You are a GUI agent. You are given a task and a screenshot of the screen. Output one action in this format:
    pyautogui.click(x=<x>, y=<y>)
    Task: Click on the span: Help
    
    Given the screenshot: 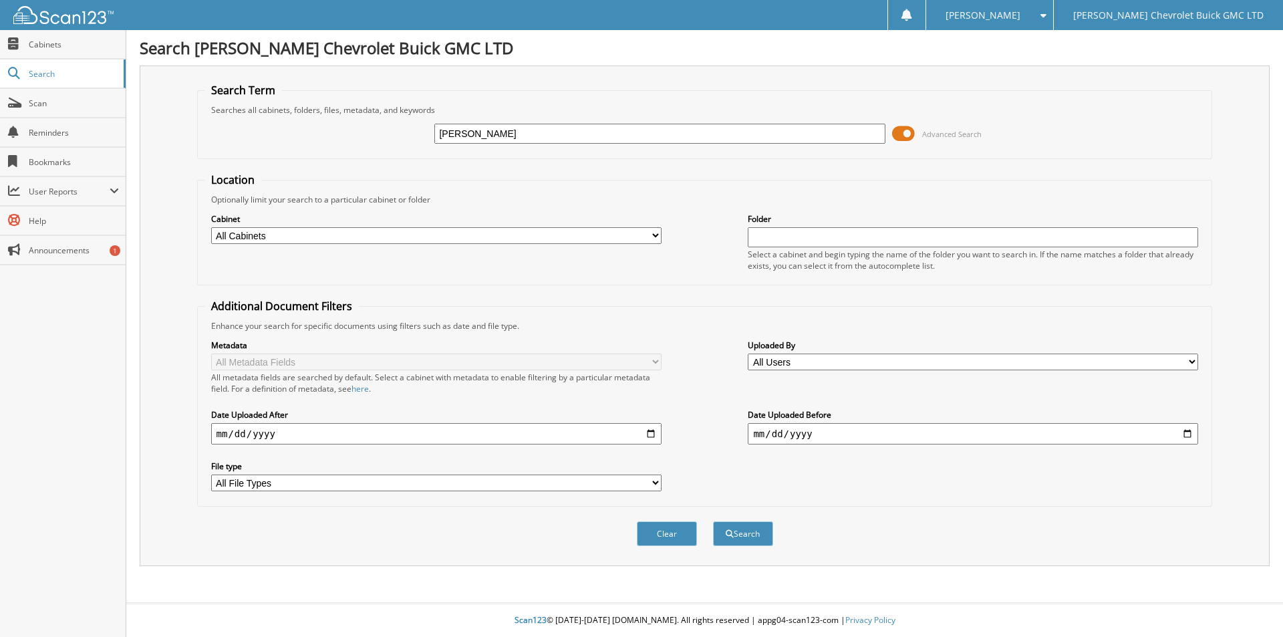 What is the action you would take?
    pyautogui.click(x=74, y=221)
    